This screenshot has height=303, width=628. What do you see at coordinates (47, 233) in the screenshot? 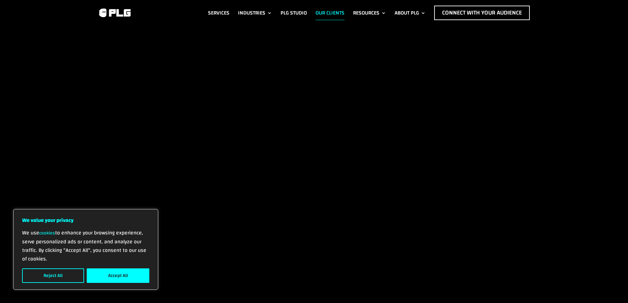
I see `span: cookies` at bounding box center [47, 233].